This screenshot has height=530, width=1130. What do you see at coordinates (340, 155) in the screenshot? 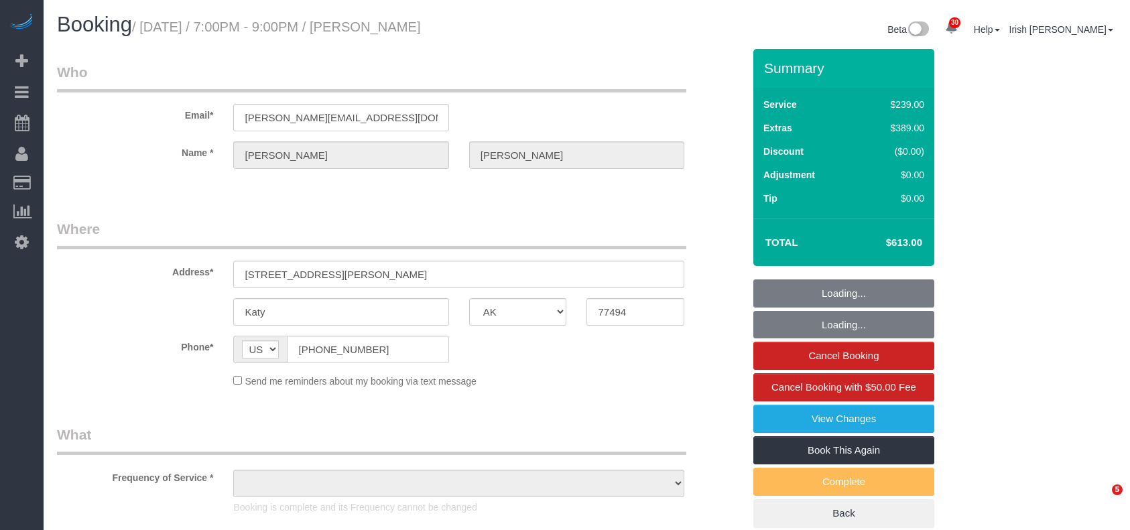
I see `input: First Name*` at bounding box center [340, 155].